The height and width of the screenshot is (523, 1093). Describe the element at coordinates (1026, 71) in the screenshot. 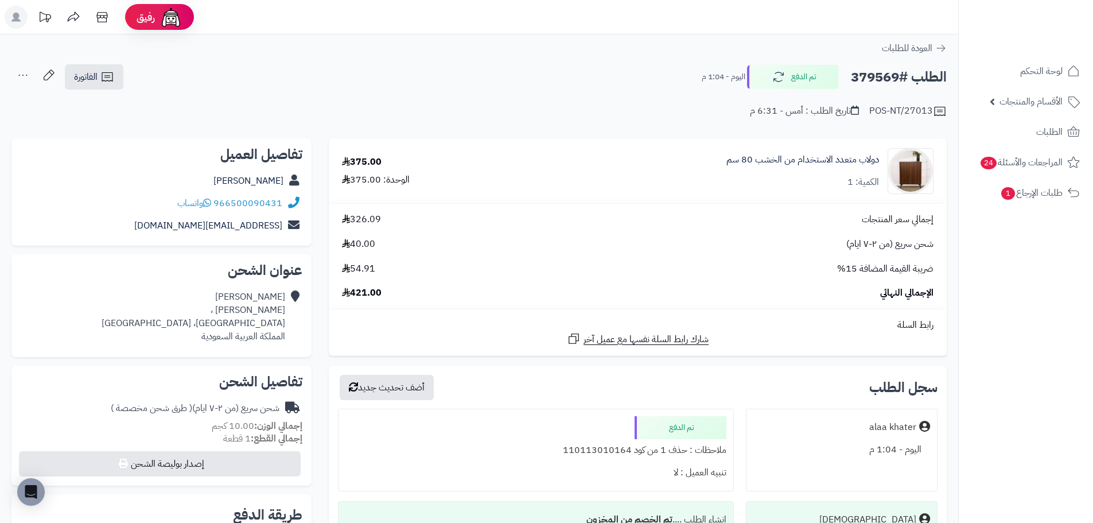

I see `a: لوحة التحكم` at that location.